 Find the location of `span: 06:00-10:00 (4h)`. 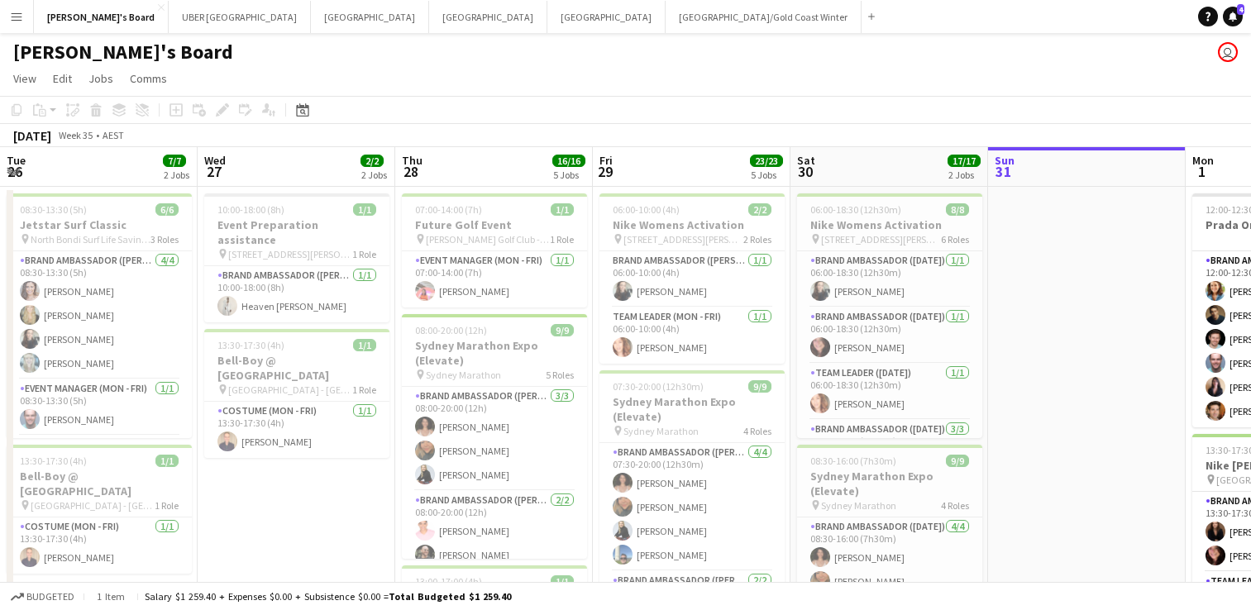

span: 06:00-10:00 (4h) is located at coordinates (646, 209).